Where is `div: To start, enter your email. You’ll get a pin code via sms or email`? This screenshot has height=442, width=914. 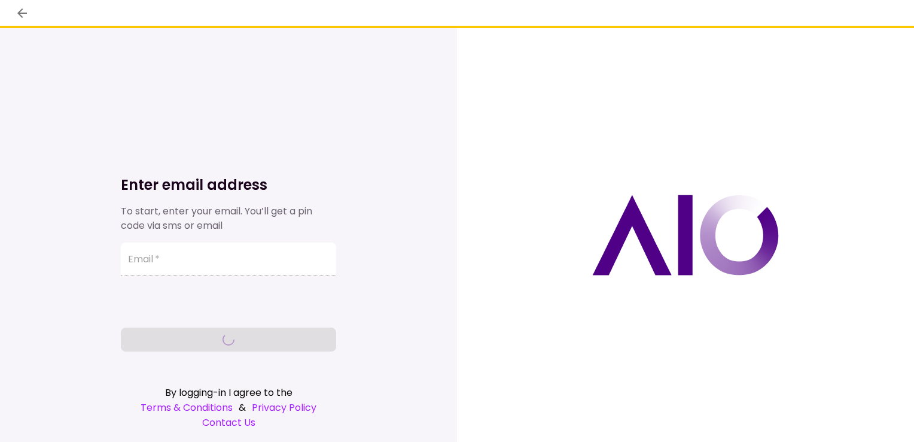
div: To start, enter your email. You’ll get a pin code via sms or email is located at coordinates (229, 218).